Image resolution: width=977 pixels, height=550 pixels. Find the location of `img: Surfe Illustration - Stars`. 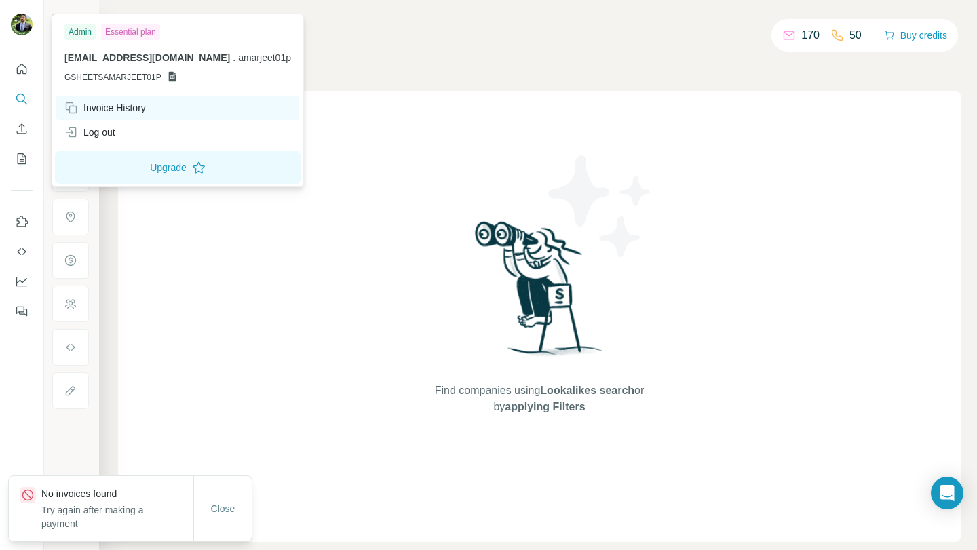

img: Surfe Illustration - Stars is located at coordinates (601, 206).